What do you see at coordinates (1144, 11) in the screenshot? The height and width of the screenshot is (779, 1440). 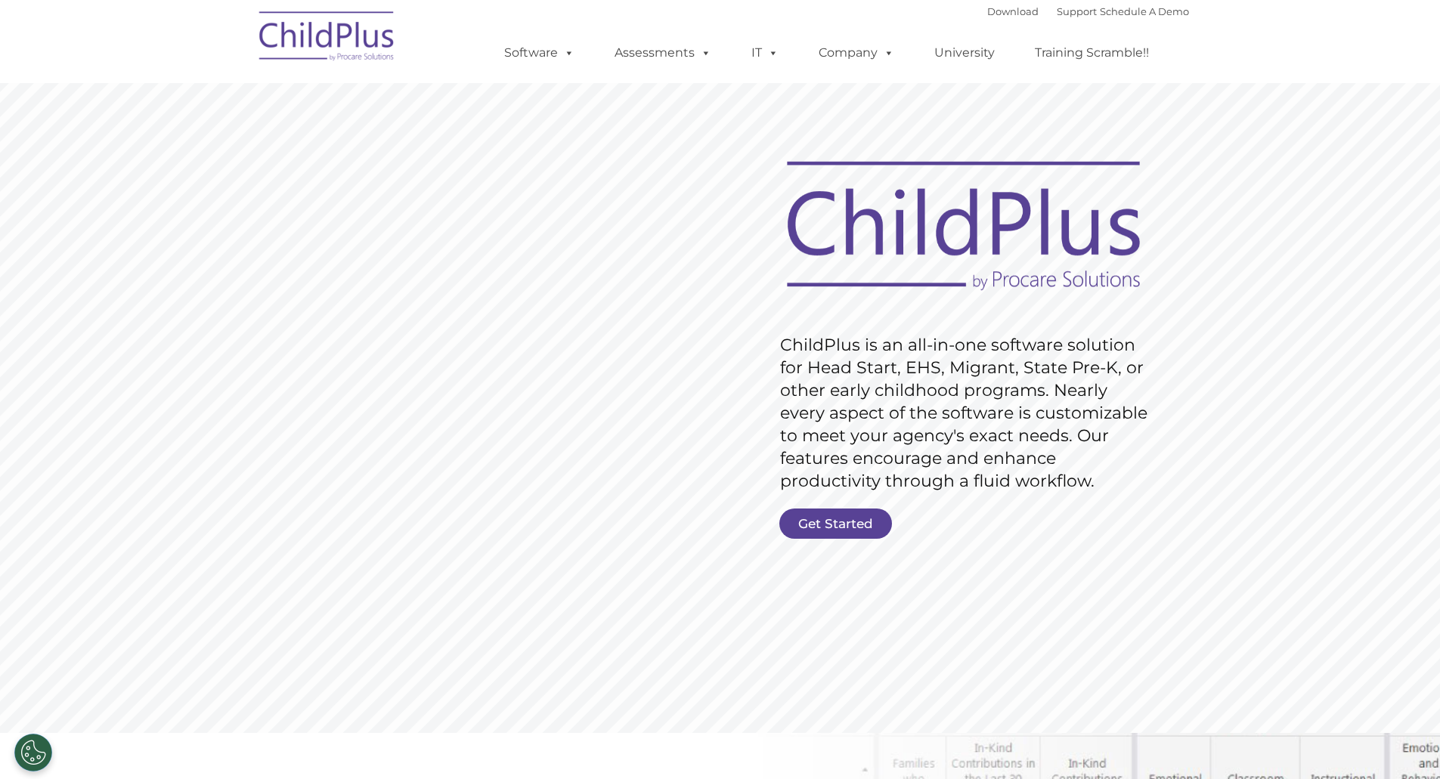 I see `a: Schedule A Demo` at bounding box center [1144, 11].